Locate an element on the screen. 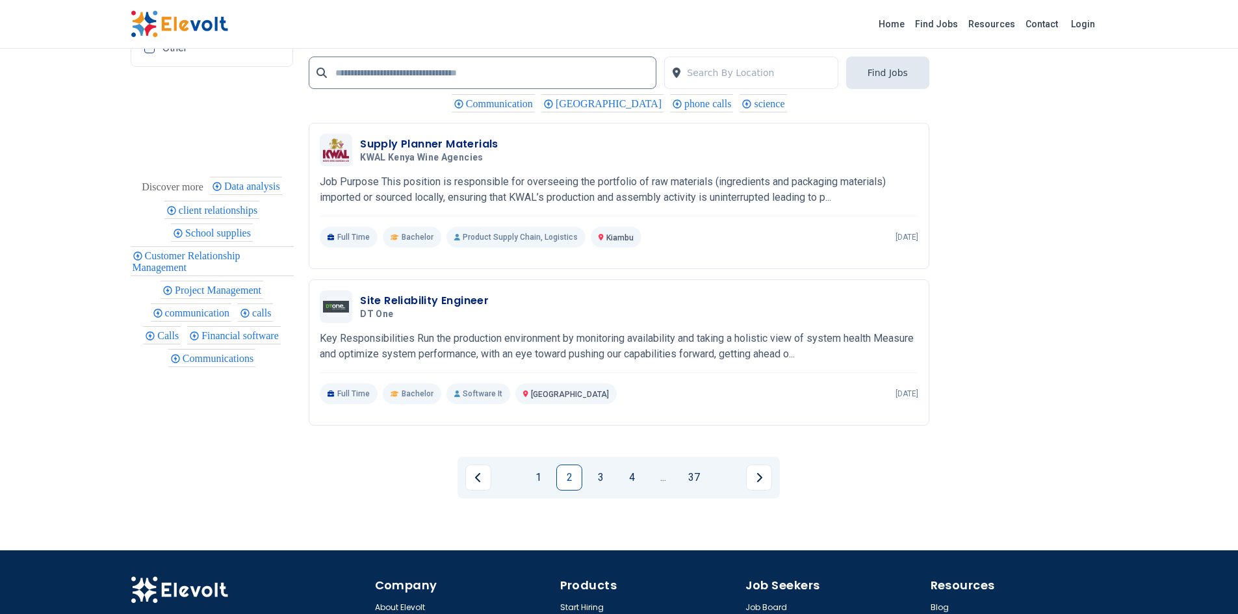 This screenshot has height=614, width=1238. div: science is located at coordinates (763, 103).